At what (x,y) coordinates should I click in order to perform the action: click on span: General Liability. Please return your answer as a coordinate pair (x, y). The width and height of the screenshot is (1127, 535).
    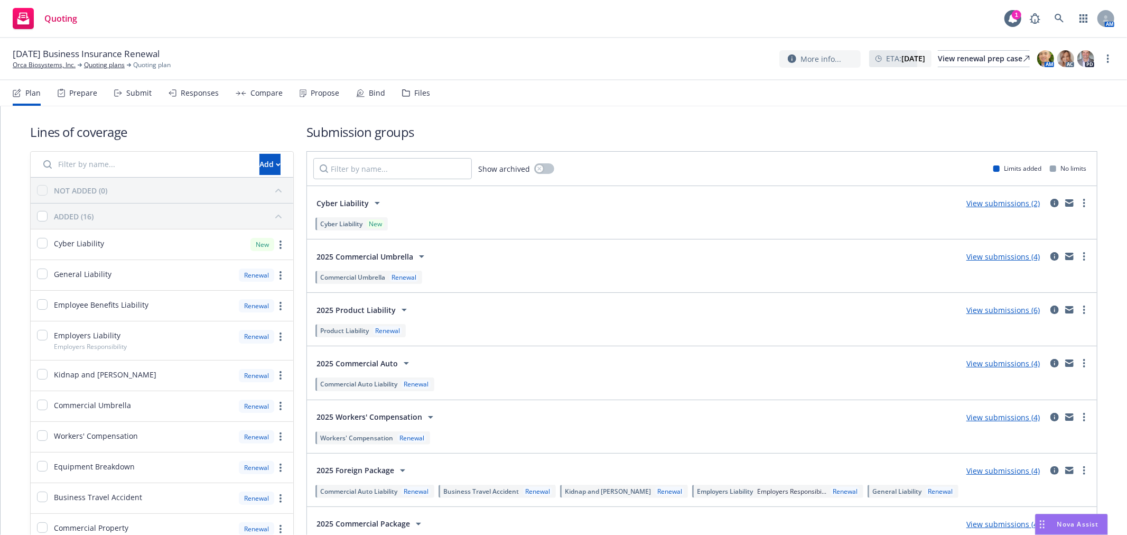
    Looking at the image, I should click on (897, 491).